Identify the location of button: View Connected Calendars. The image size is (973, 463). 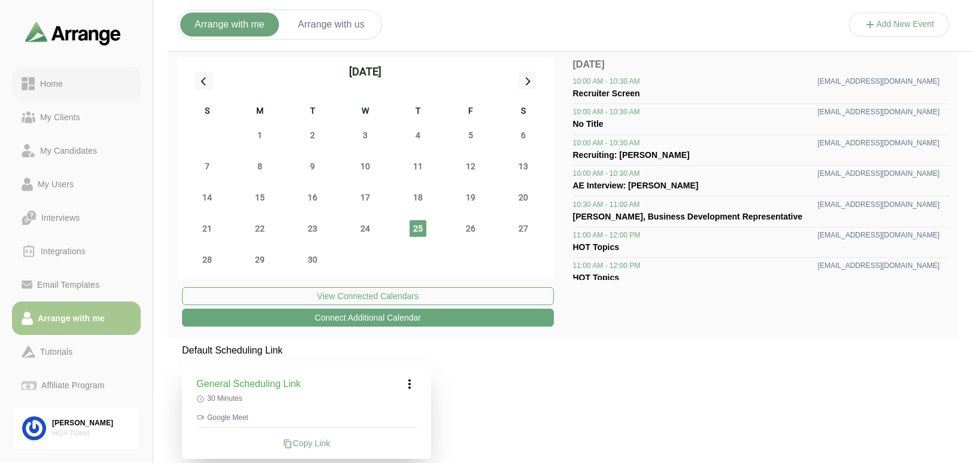
(368, 296).